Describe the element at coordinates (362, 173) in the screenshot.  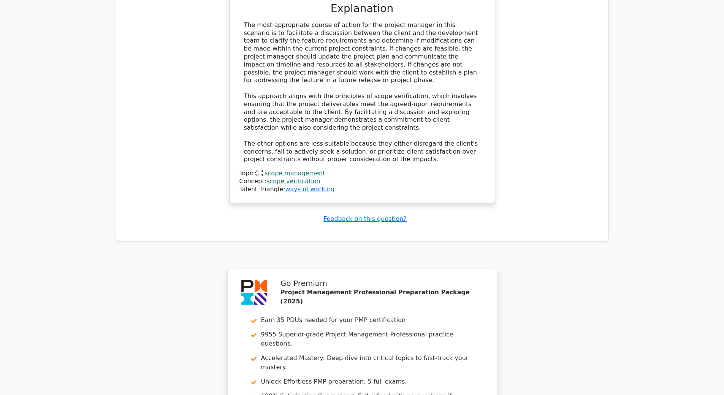
I see `div: Topic:` at that location.